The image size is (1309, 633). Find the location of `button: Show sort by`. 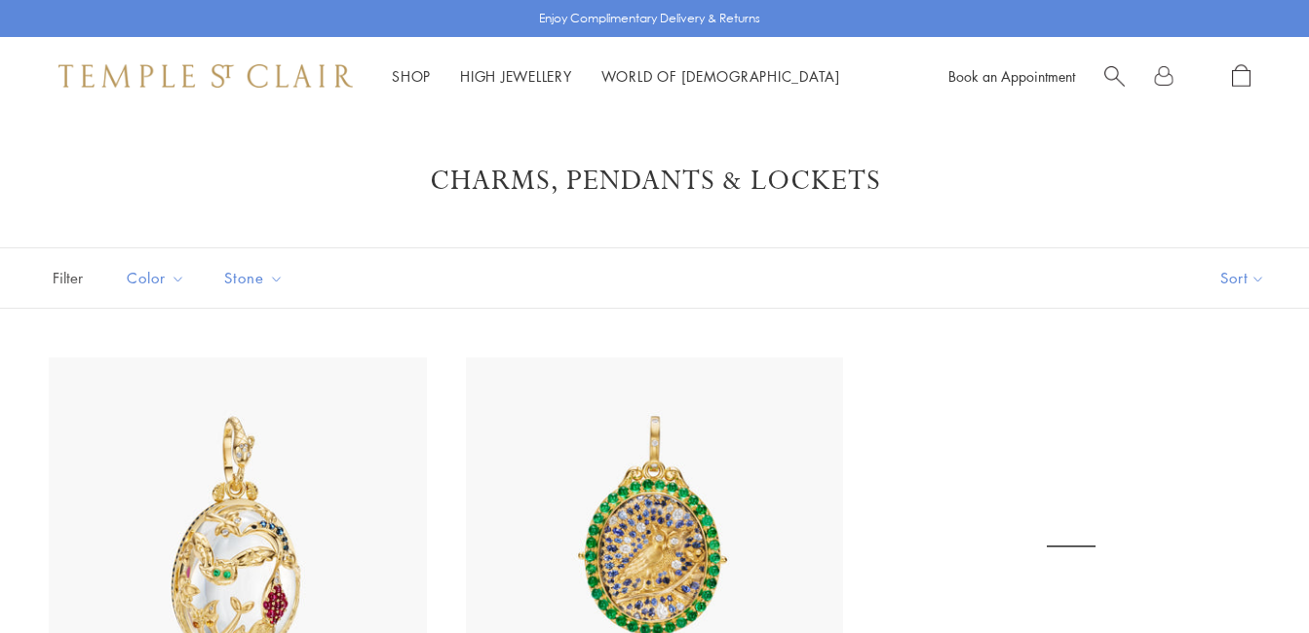

button: Show sort by is located at coordinates (1242, 278).